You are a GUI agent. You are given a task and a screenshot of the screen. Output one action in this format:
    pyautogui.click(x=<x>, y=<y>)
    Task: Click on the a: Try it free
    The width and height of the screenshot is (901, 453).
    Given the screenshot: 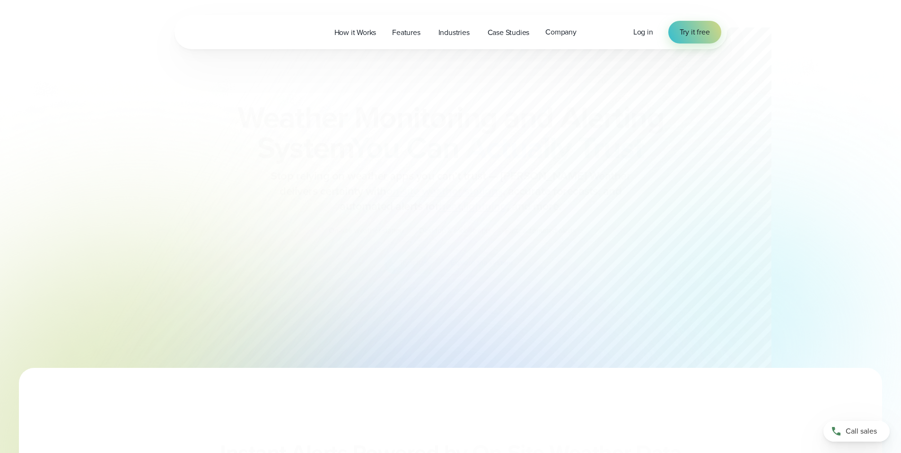 What is the action you would take?
    pyautogui.click(x=695, y=32)
    